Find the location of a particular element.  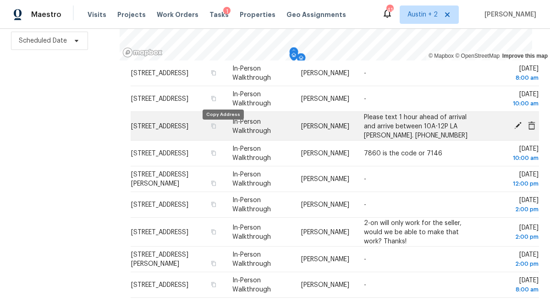

span: Projects is located at coordinates (132, 15).